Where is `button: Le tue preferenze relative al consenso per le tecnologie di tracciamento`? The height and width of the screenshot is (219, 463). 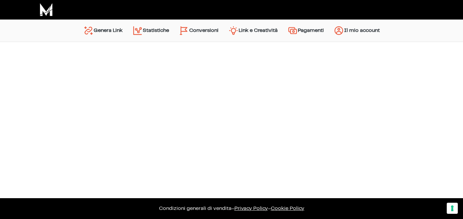 button: Le tue preferenze relative al consenso per le tecnologie di tracciamento is located at coordinates (452, 208).